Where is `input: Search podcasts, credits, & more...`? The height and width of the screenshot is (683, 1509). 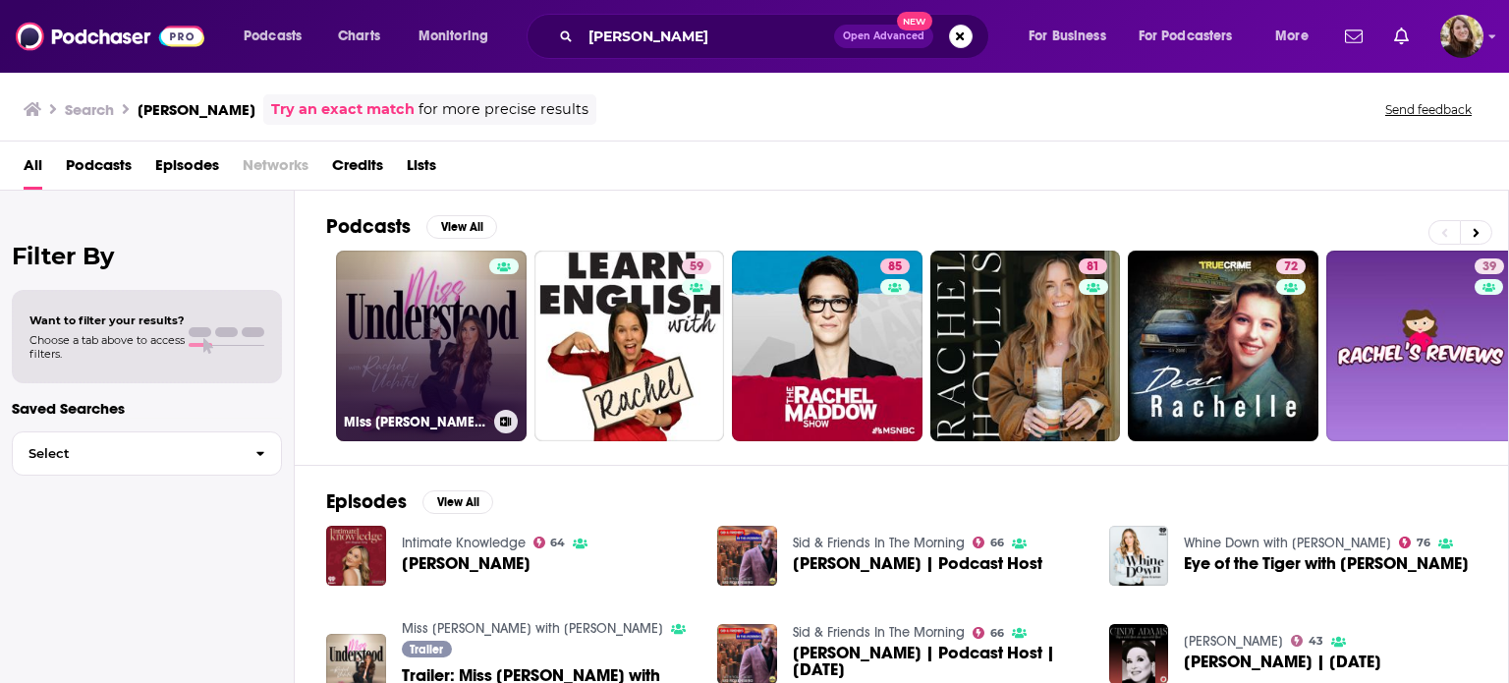
input: Search podcasts, credits, & more... is located at coordinates (708, 36).